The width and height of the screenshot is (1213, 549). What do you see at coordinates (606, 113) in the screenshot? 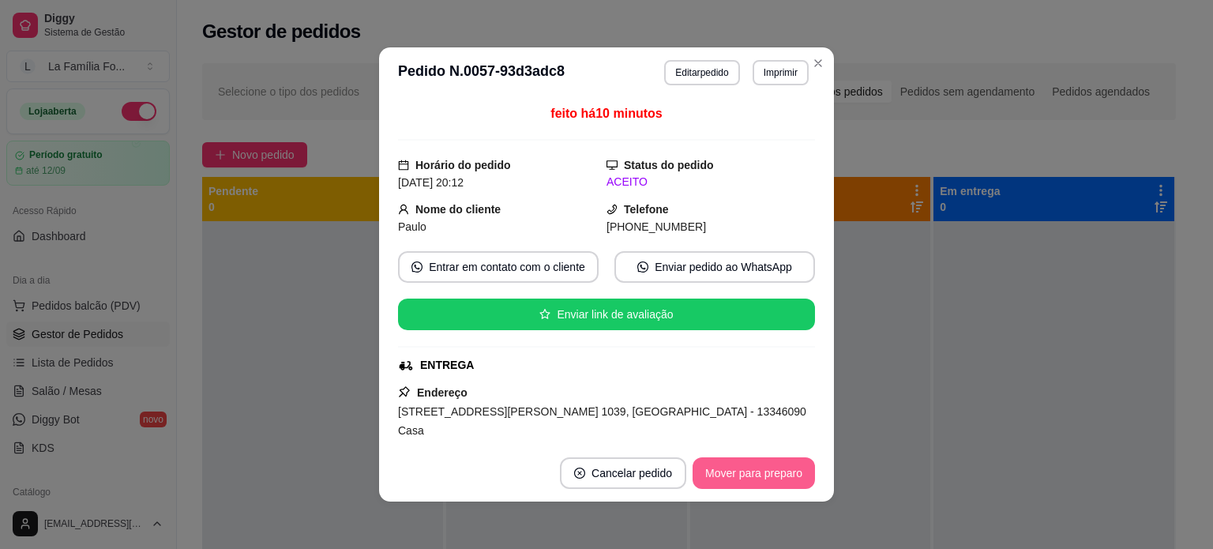
I see `span: feito há 10 minutos` at bounding box center [606, 113].